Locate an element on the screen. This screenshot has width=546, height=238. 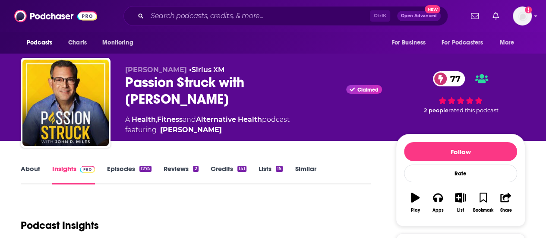
a: Podchaser - Follow, Share and Rate Podcasts is located at coordinates (56, 16).